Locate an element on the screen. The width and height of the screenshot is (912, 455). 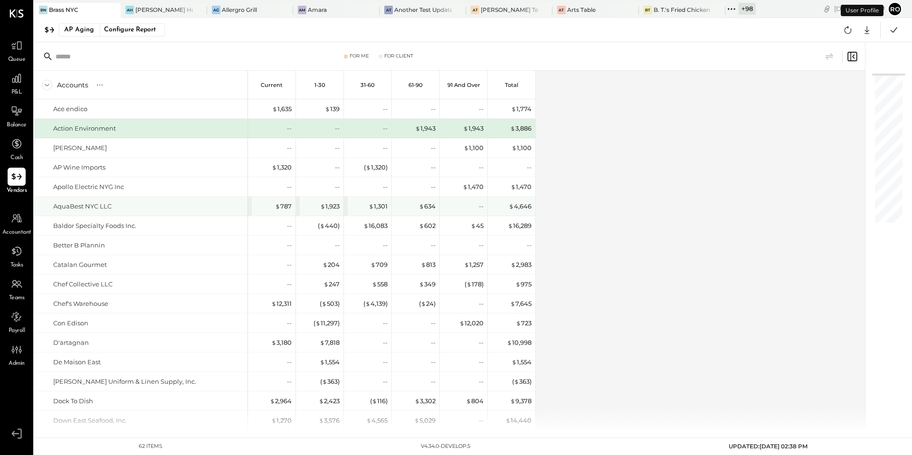
div: copy link is located at coordinates (827, 9).